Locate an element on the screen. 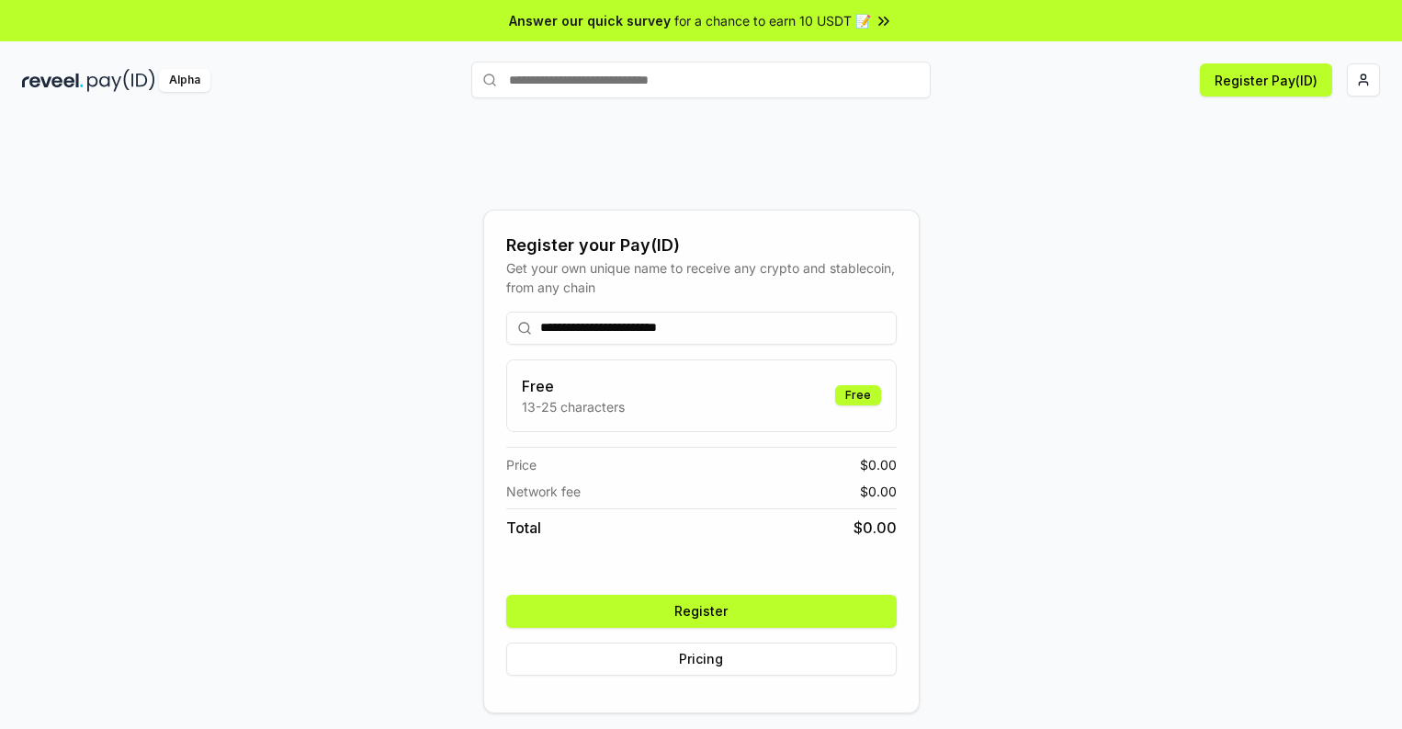 The image size is (1402, 729). p: 13-25 characters is located at coordinates (573, 406).